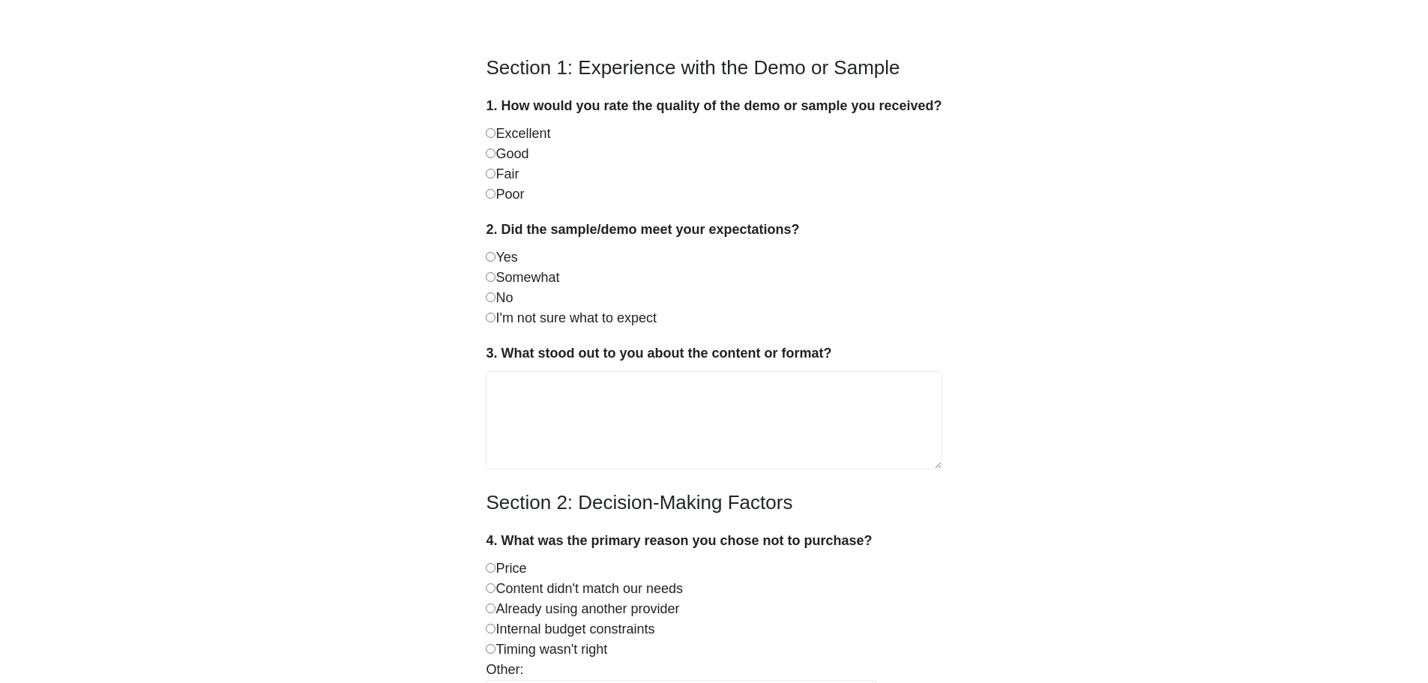  What do you see at coordinates (518, 133) in the screenshot?
I see `label: Excellent` at bounding box center [518, 133].